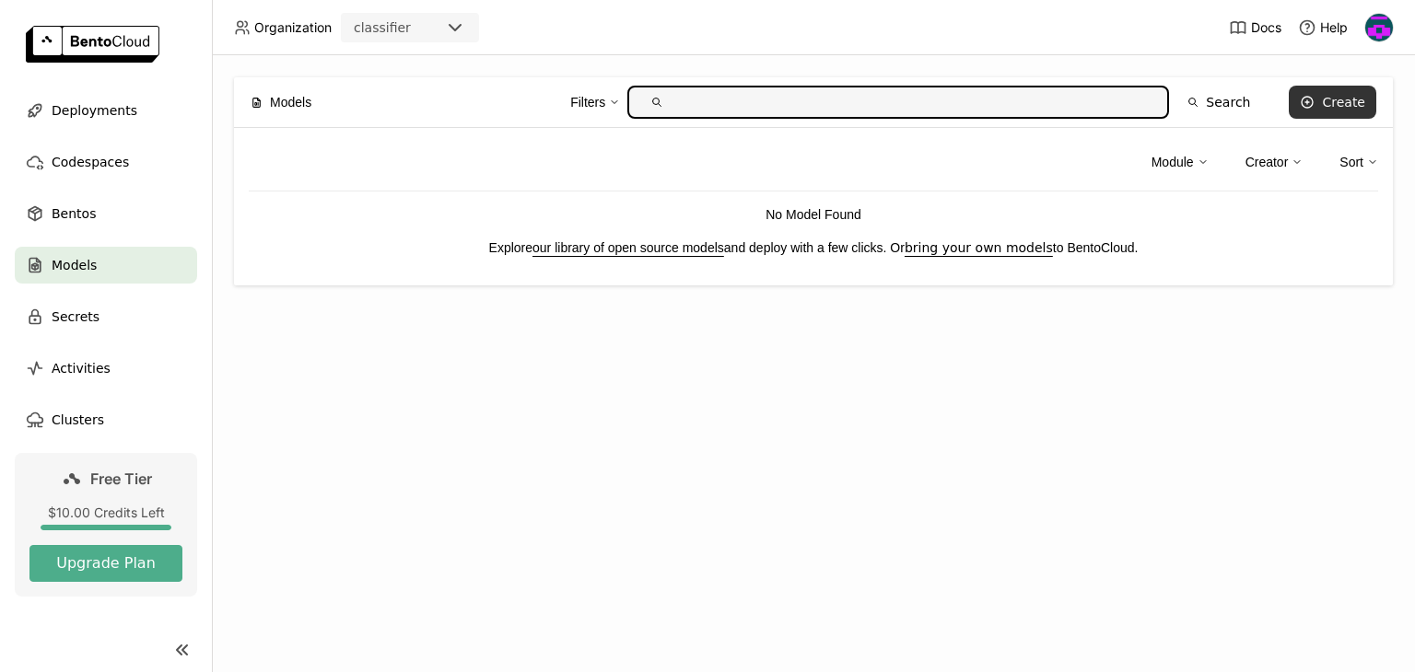 The height and width of the screenshot is (672, 1415). Describe the element at coordinates (94, 111) in the screenshot. I see `span: Deployments` at that location.